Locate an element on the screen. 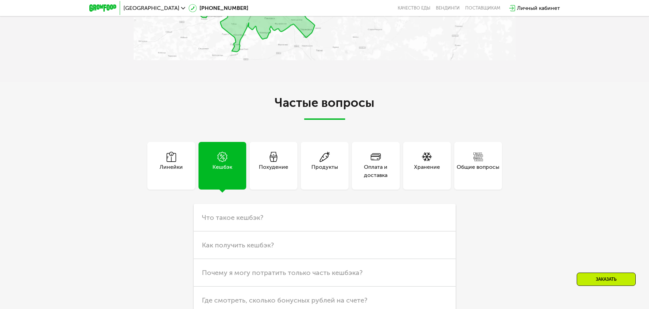 Image resolution: width=649 pixels, height=309 pixels. div: Продукты is located at coordinates (324, 171).